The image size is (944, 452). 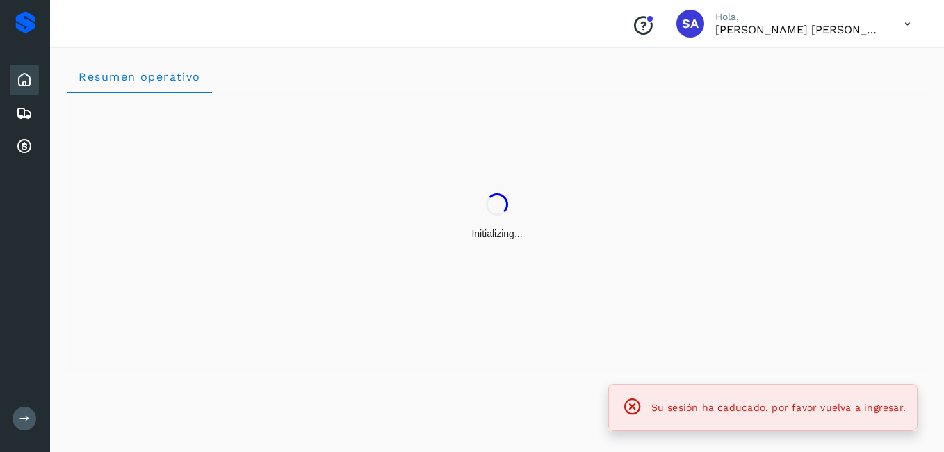 What do you see at coordinates (799, 17) in the screenshot?
I see `p: Hola,` at bounding box center [799, 17].